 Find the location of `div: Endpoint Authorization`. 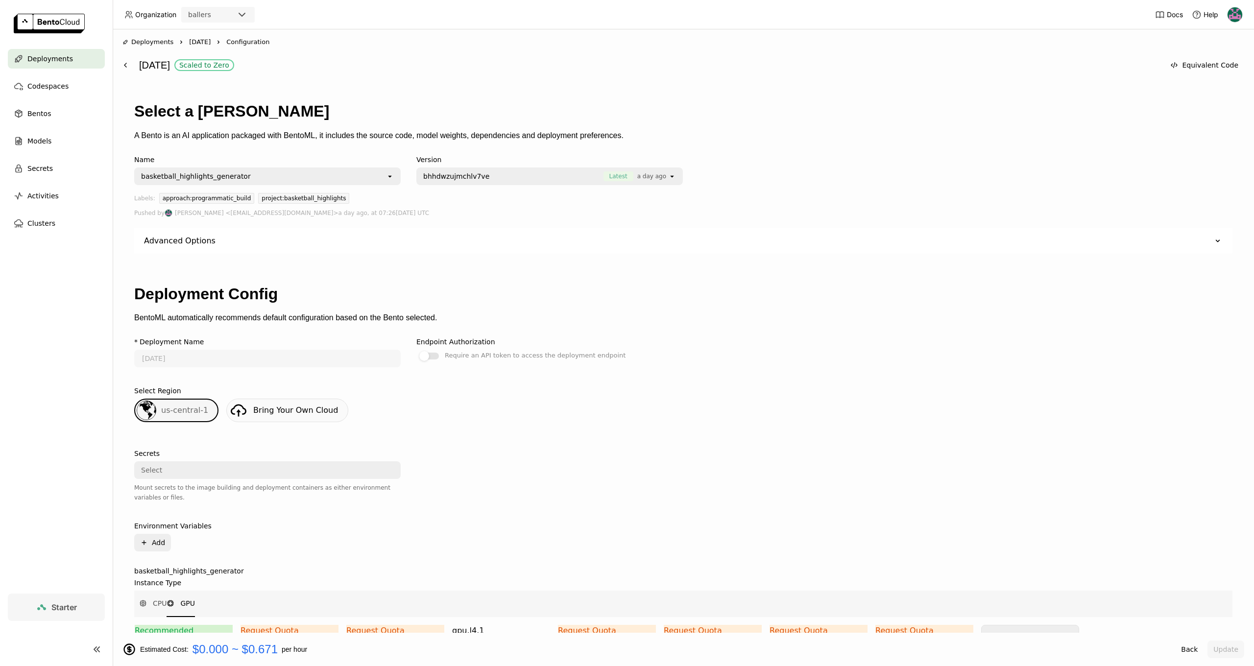

div: Endpoint Authorization is located at coordinates (456, 342).